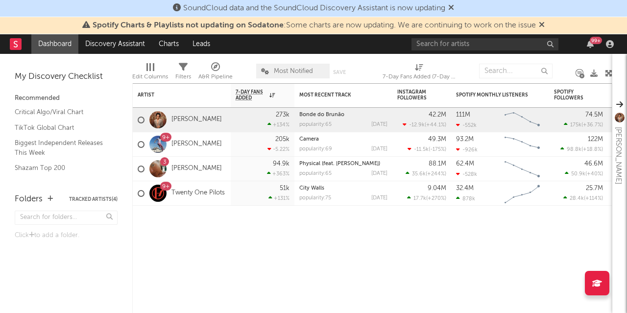  I want to click on div: Artist, so click(174, 95).